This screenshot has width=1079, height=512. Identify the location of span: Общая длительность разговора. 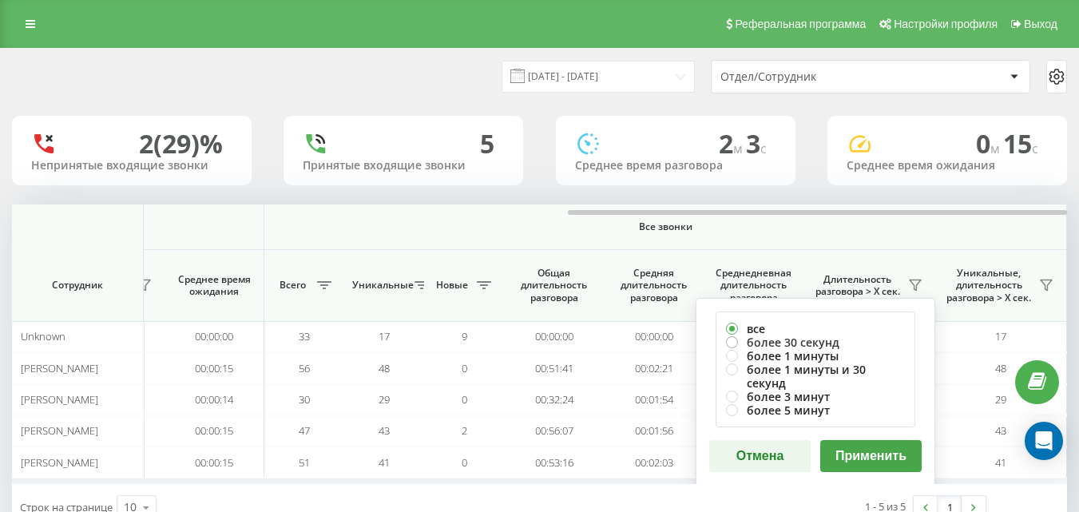
(554, 285).